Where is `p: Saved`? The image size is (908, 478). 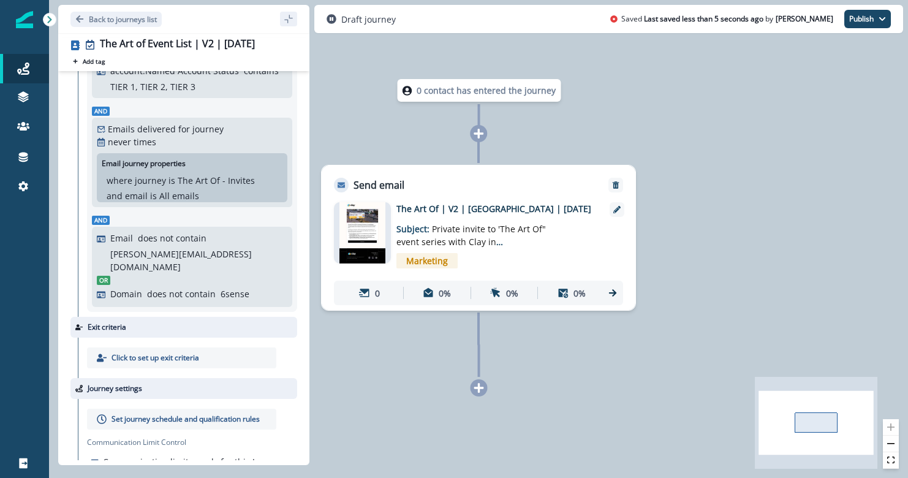 p: Saved is located at coordinates (632, 19).